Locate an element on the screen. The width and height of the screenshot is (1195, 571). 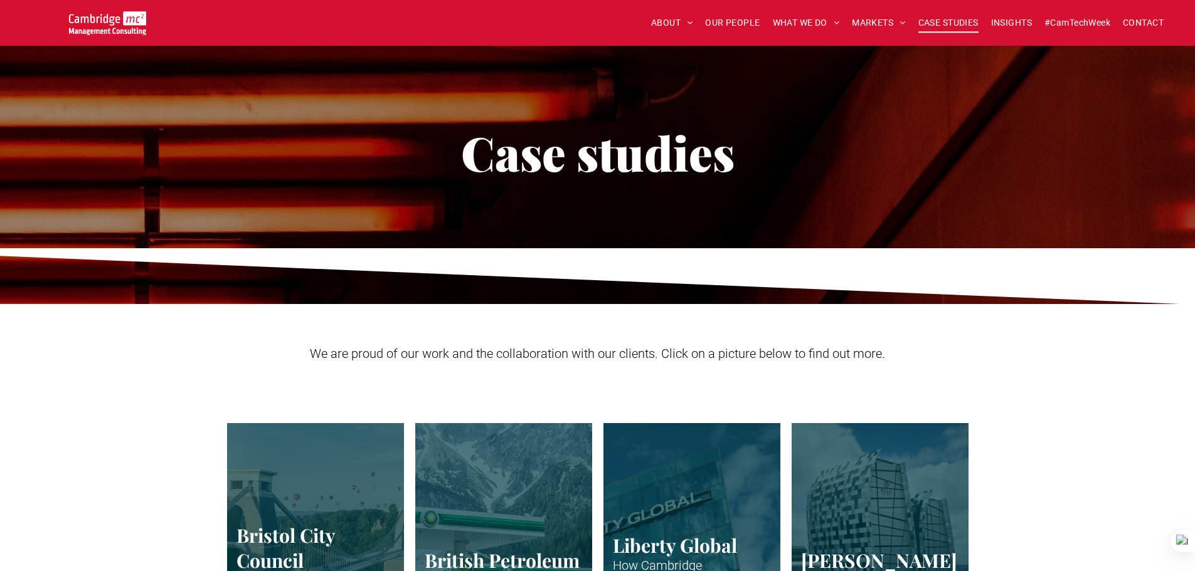
img: Cambridge MC Logo is located at coordinates (107, 23).